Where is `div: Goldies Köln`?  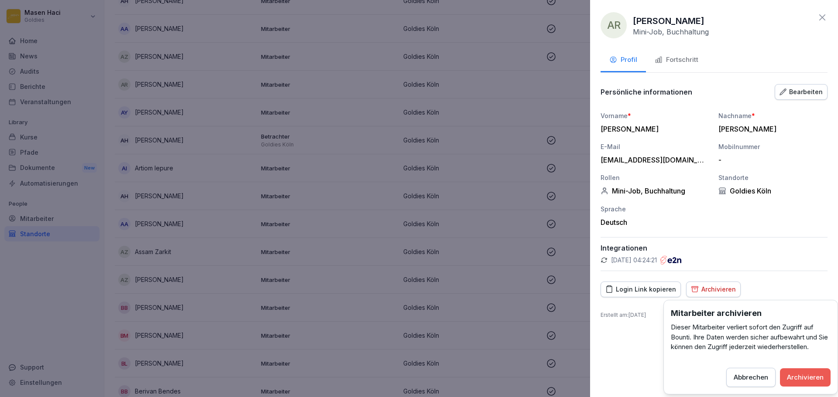
div: Goldies Köln is located at coordinates (773, 191).